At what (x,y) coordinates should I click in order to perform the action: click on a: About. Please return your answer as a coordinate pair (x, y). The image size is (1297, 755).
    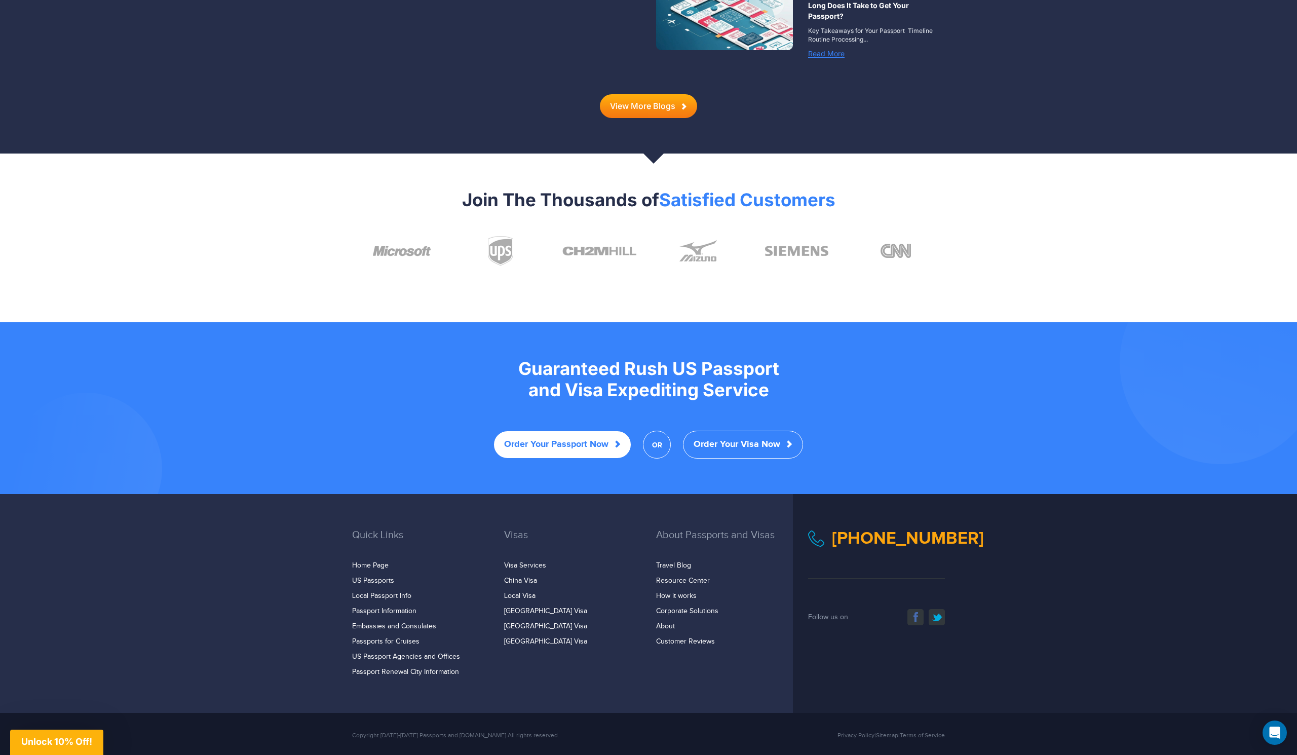
    Looking at the image, I should click on (665, 626).